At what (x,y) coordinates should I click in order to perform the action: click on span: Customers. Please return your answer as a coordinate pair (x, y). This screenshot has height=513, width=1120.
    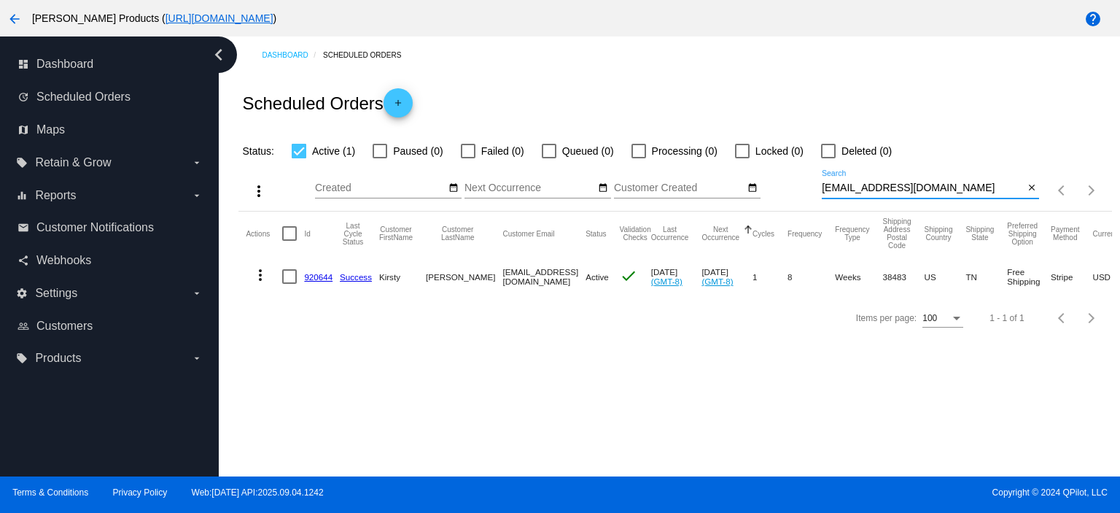
    Looking at the image, I should click on (64, 326).